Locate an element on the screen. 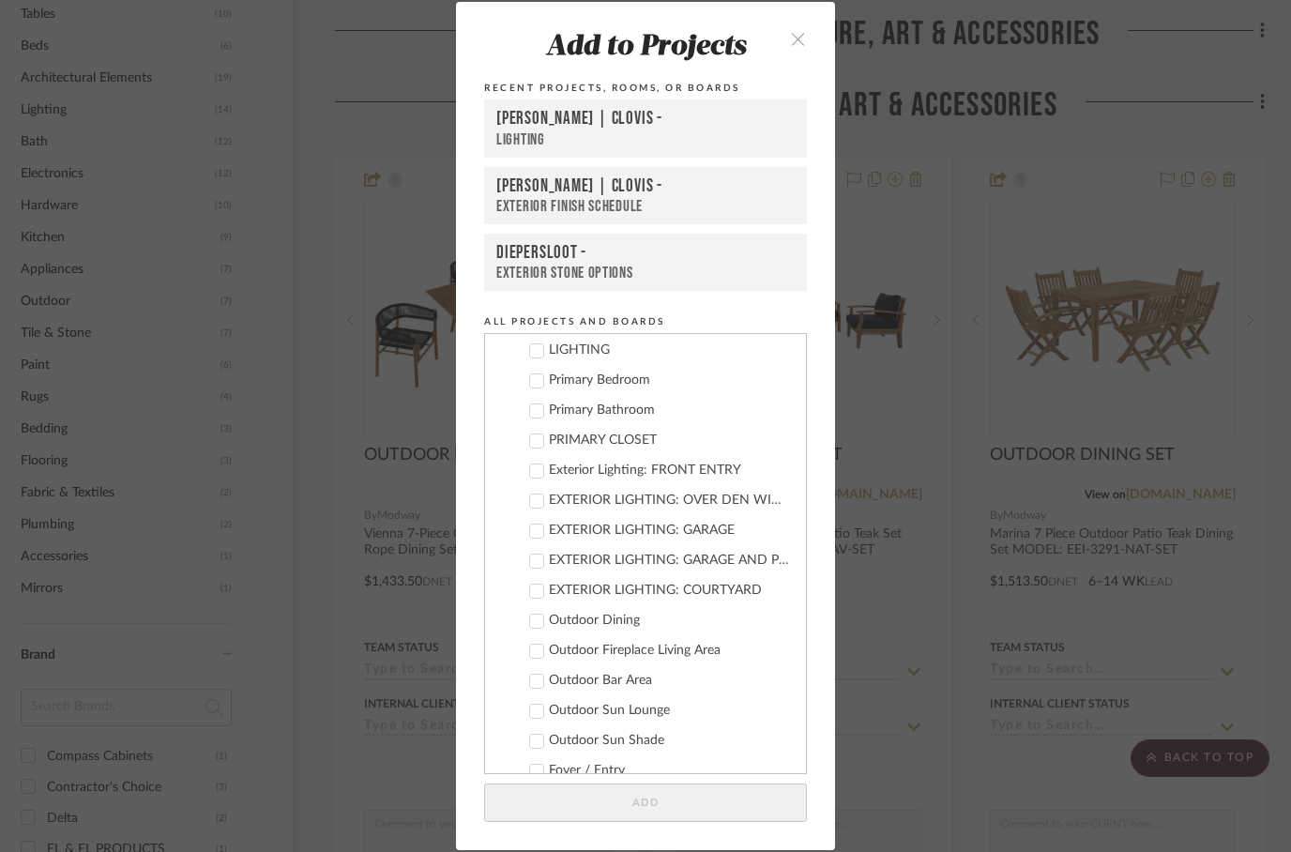  div: Outdoor Fireplace Living Area is located at coordinates (670, 650).